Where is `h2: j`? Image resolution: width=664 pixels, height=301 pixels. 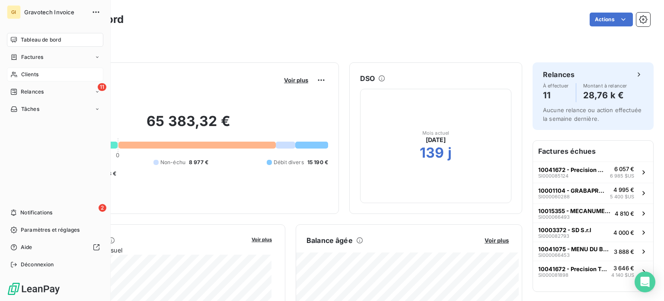
h2: j is located at coordinates (450, 153).